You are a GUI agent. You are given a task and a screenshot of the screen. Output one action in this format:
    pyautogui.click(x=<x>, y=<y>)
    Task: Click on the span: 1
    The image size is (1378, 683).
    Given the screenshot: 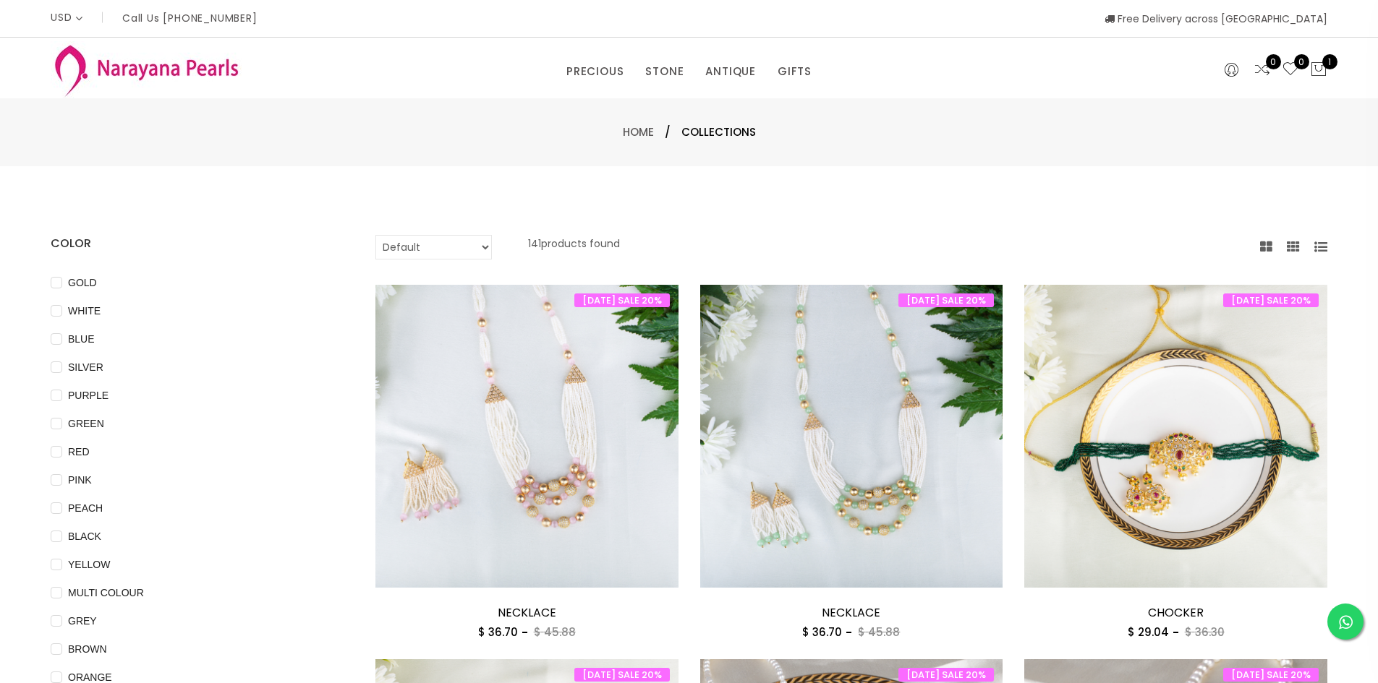 What is the action you would take?
    pyautogui.click(x=1329, y=61)
    